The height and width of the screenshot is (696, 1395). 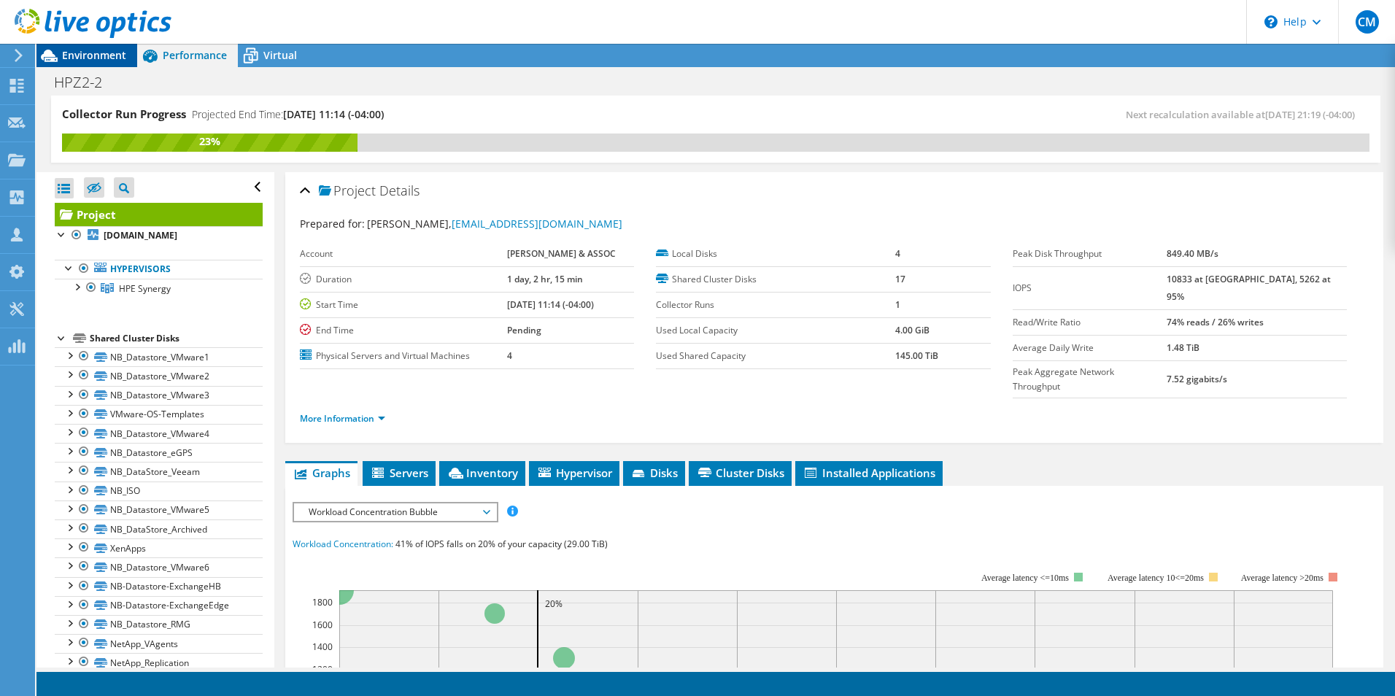 I want to click on text: 1600, so click(x=323, y=625).